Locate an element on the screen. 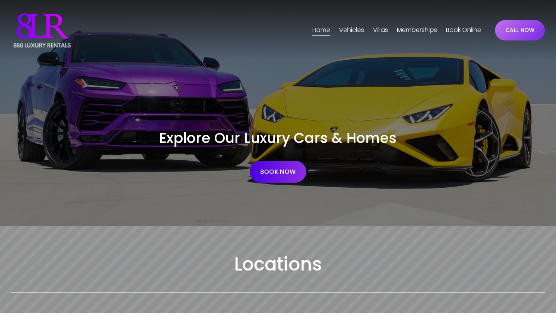  a: Home is located at coordinates (321, 30).